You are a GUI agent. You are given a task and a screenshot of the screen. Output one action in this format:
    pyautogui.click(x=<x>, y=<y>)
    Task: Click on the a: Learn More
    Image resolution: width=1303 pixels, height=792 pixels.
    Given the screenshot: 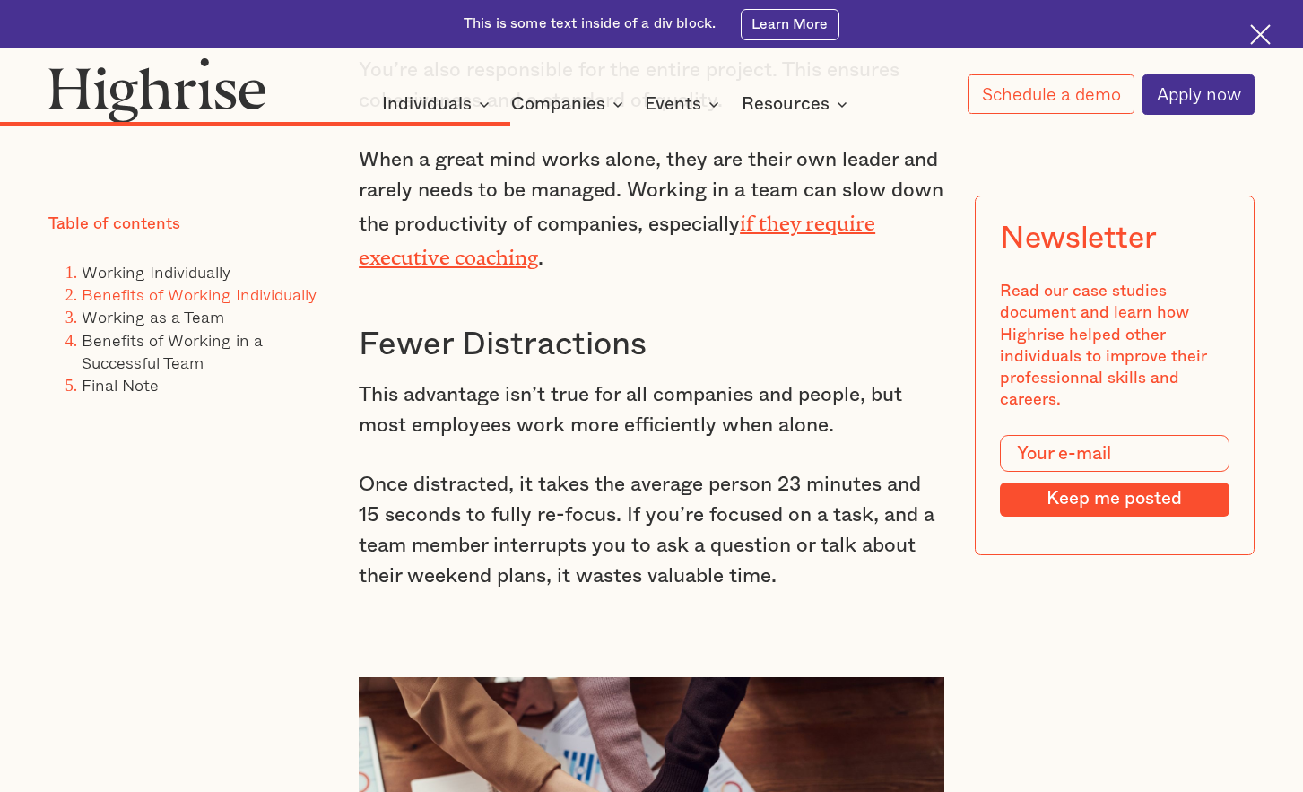 What is the action you would take?
    pyautogui.click(x=790, y=24)
    